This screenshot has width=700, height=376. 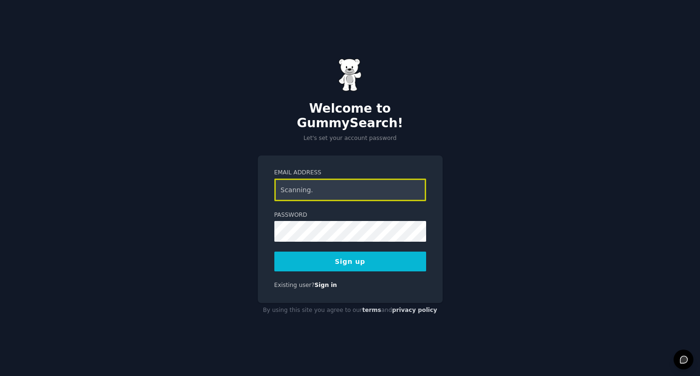 I want to click on a: privacy policy, so click(x=415, y=310).